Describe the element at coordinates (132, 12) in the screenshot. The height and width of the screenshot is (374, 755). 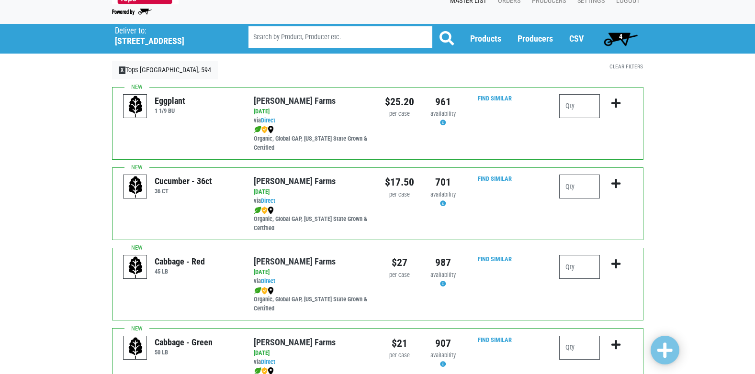
I see `img: Powered by Big Wheelbarrow` at that location.